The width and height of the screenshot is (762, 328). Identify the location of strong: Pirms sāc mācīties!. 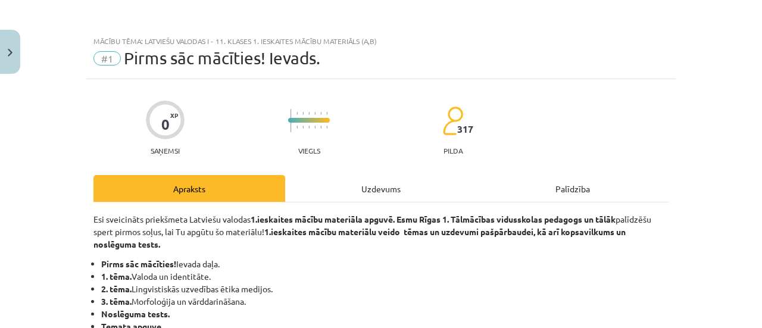
(139, 264).